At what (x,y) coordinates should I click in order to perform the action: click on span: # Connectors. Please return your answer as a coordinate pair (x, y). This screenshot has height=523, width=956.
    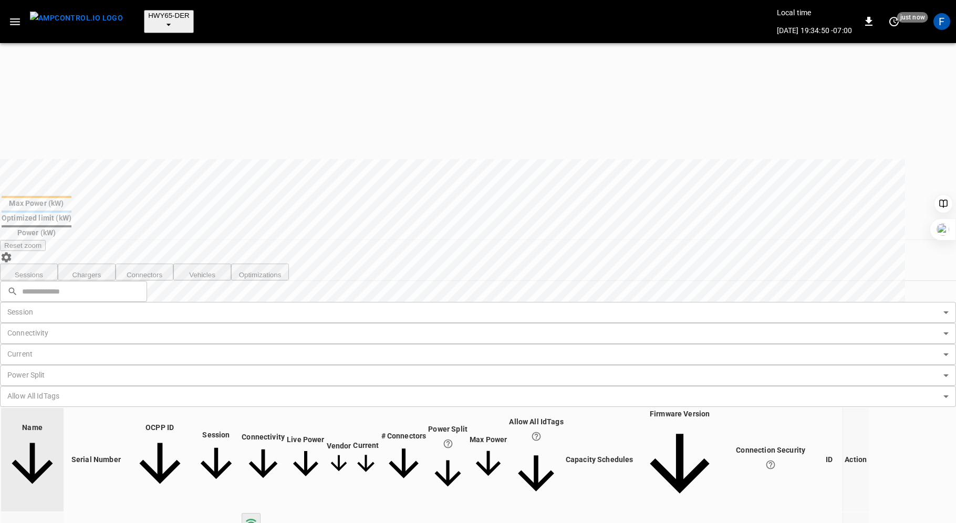
    Looking at the image, I should click on (404, 460).